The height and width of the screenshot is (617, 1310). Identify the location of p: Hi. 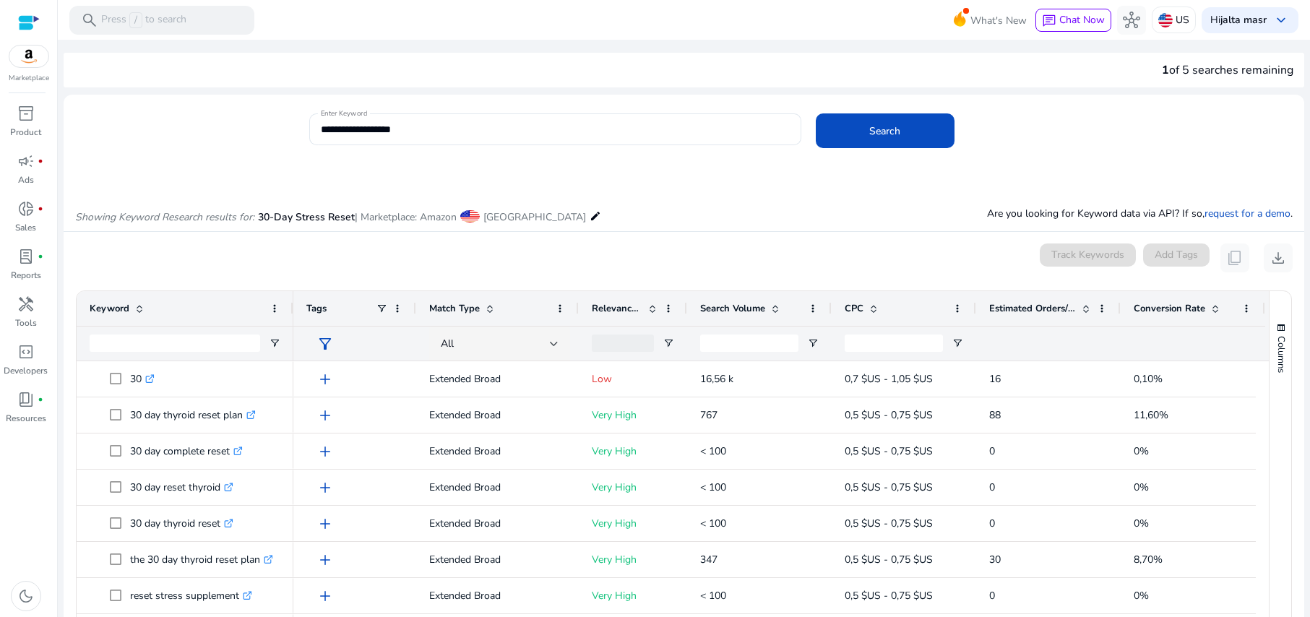
(1238, 20).